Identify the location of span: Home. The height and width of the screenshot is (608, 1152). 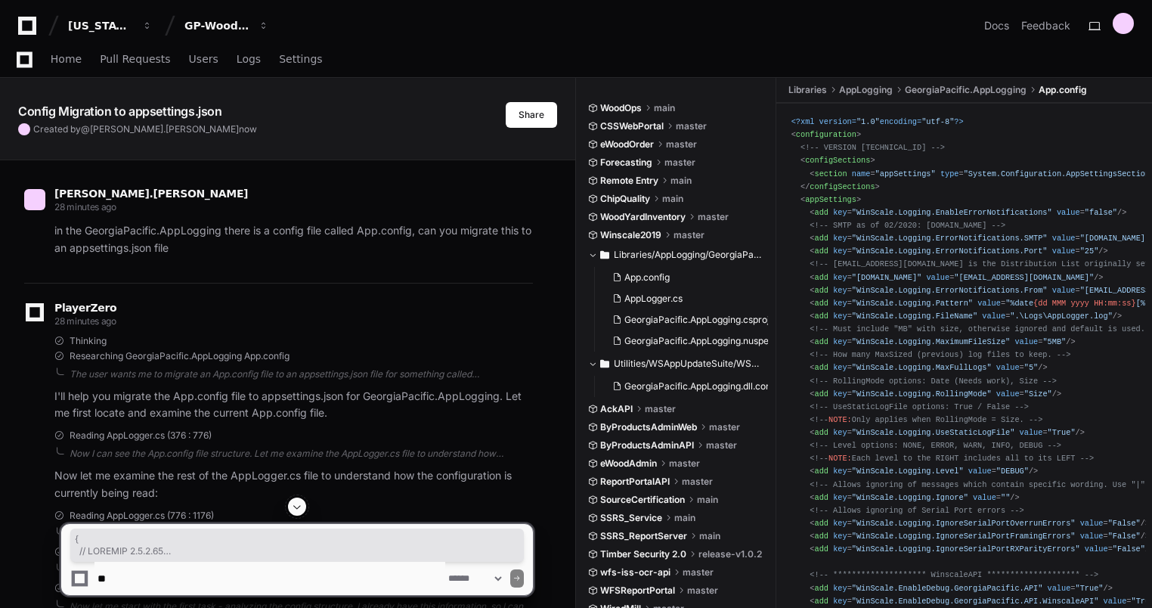
(66, 59).